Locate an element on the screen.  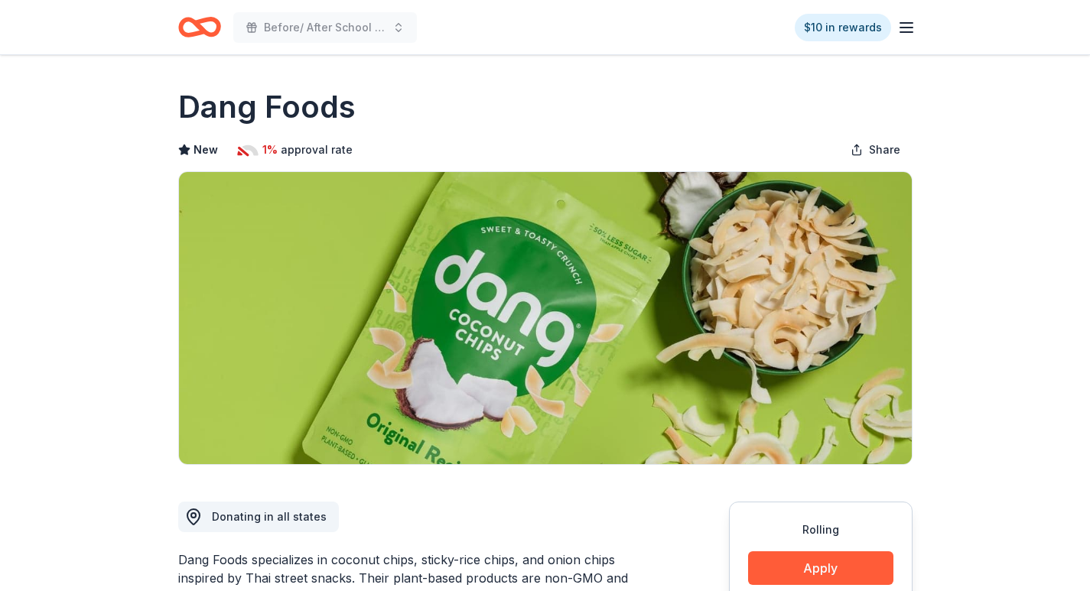
span: New is located at coordinates (206, 150).